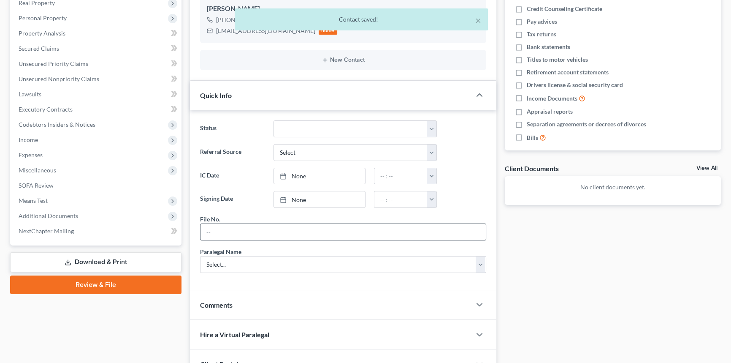 Image resolution: width=731 pixels, height=363 pixels. Describe the element at coordinates (552, 98) in the screenshot. I see `span: Income Documents` at that location.